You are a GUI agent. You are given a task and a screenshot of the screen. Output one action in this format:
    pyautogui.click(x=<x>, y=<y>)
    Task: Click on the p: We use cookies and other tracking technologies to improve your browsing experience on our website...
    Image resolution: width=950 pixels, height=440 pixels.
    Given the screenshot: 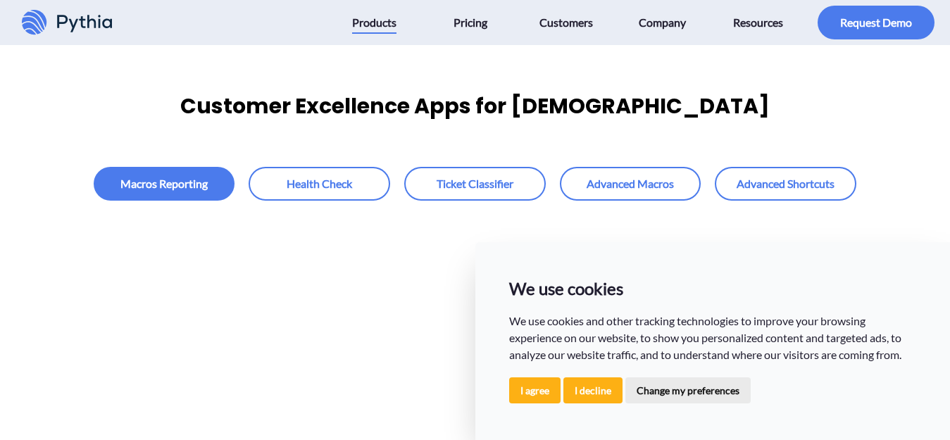 What is the action you would take?
    pyautogui.click(x=713, y=338)
    